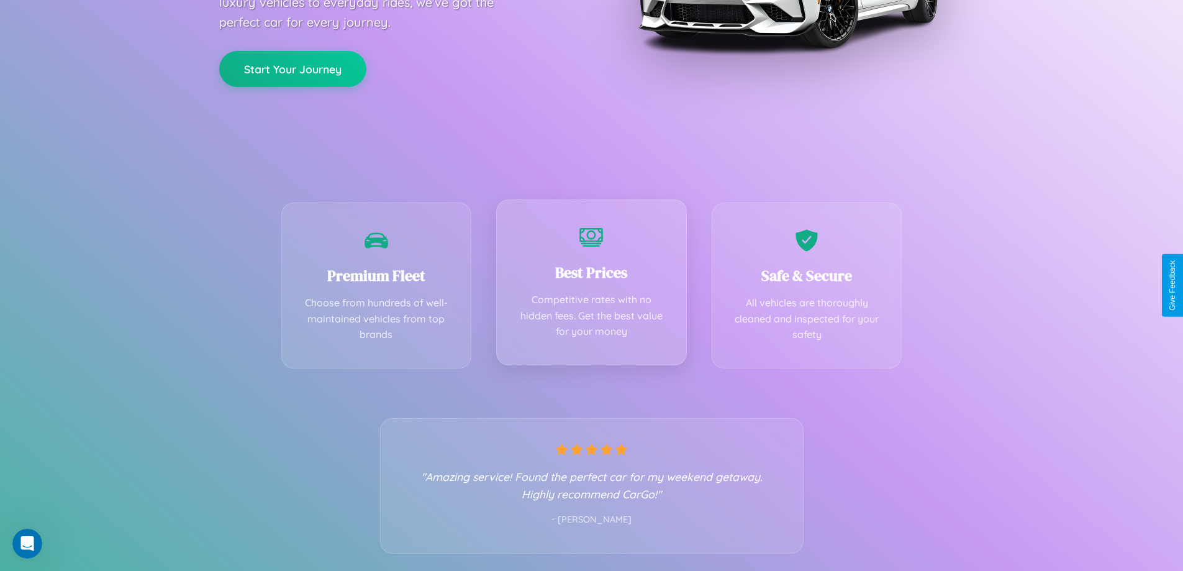 Image resolution: width=1183 pixels, height=571 pixels. Describe the element at coordinates (591, 316) in the screenshot. I see `p: Competitive rates with no hidden fees. Get the best value for your money` at that location.